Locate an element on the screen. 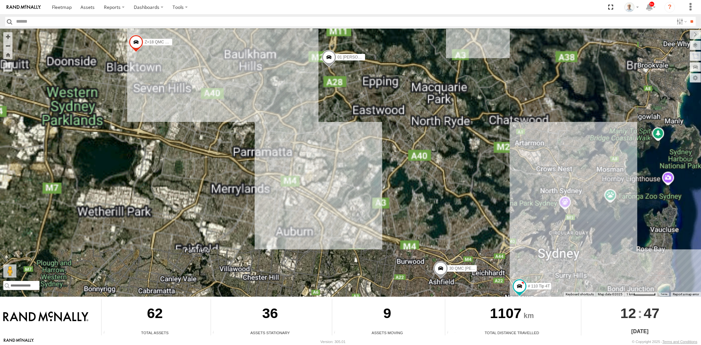  div: Total Assets is located at coordinates (155, 332).